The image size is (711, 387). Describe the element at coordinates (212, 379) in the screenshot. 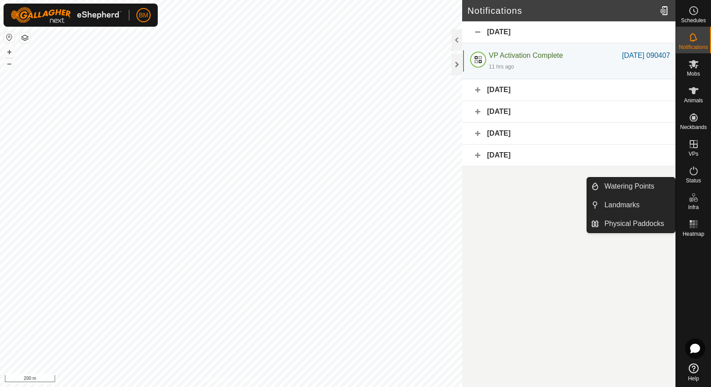

I see `a: Privacy Policy` at that location.